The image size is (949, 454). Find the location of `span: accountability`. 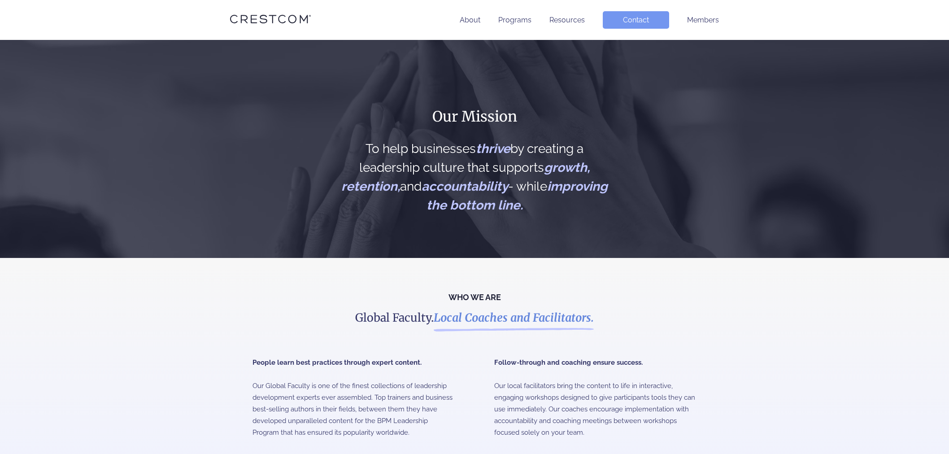

span: accountability is located at coordinates (465, 186).